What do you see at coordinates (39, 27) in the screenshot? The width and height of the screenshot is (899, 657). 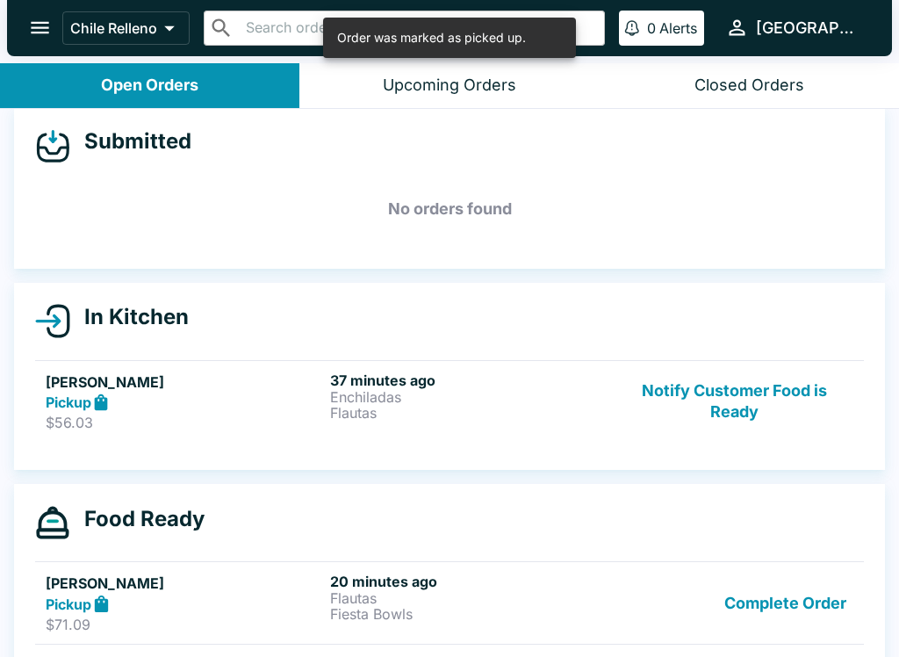 I see `button: open drawer` at bounding box center [39, 27].